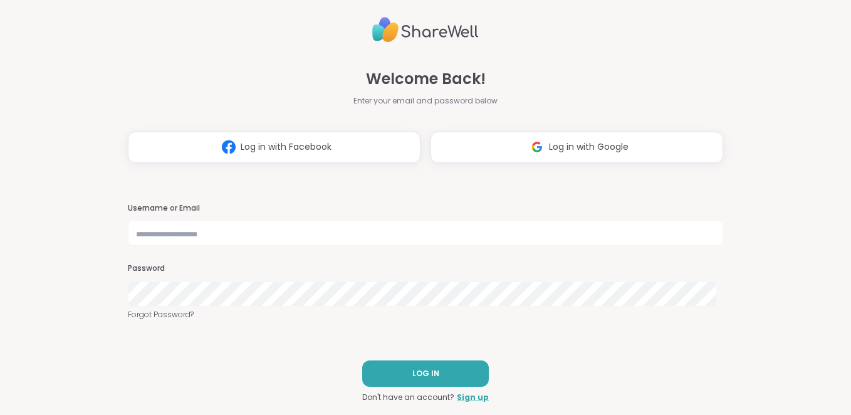 The image size is (851, 415). What do you see at coordinates (286, 147) in the screenshot?
I see `span: Log in with Facebook` at bounding box center [286, 147].